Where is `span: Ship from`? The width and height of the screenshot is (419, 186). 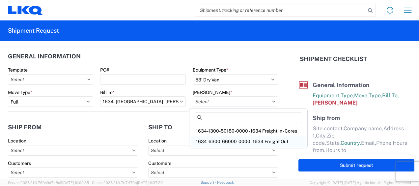
span: Ship from is located at coordinates (326, 118).